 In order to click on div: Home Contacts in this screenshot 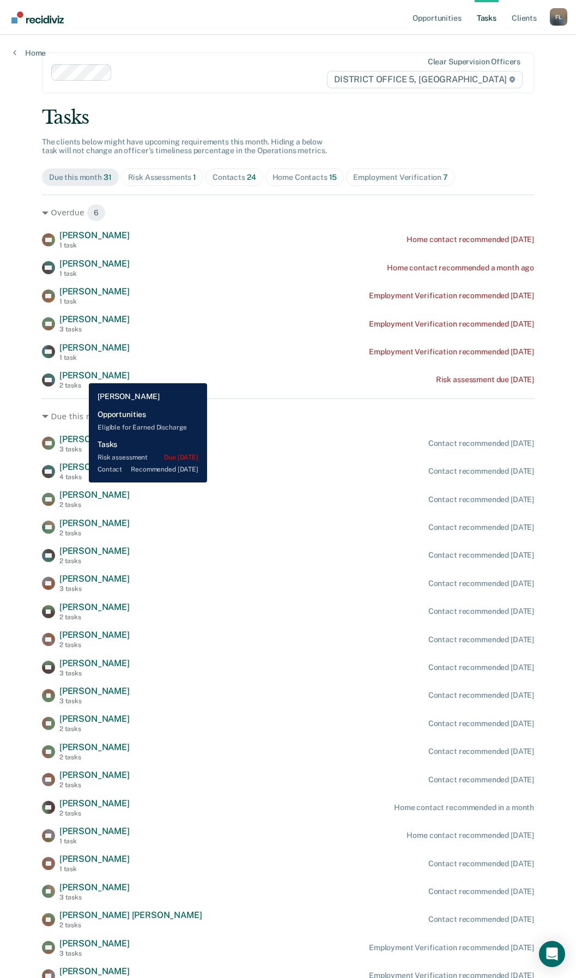, I will do `click(305, 177)`.